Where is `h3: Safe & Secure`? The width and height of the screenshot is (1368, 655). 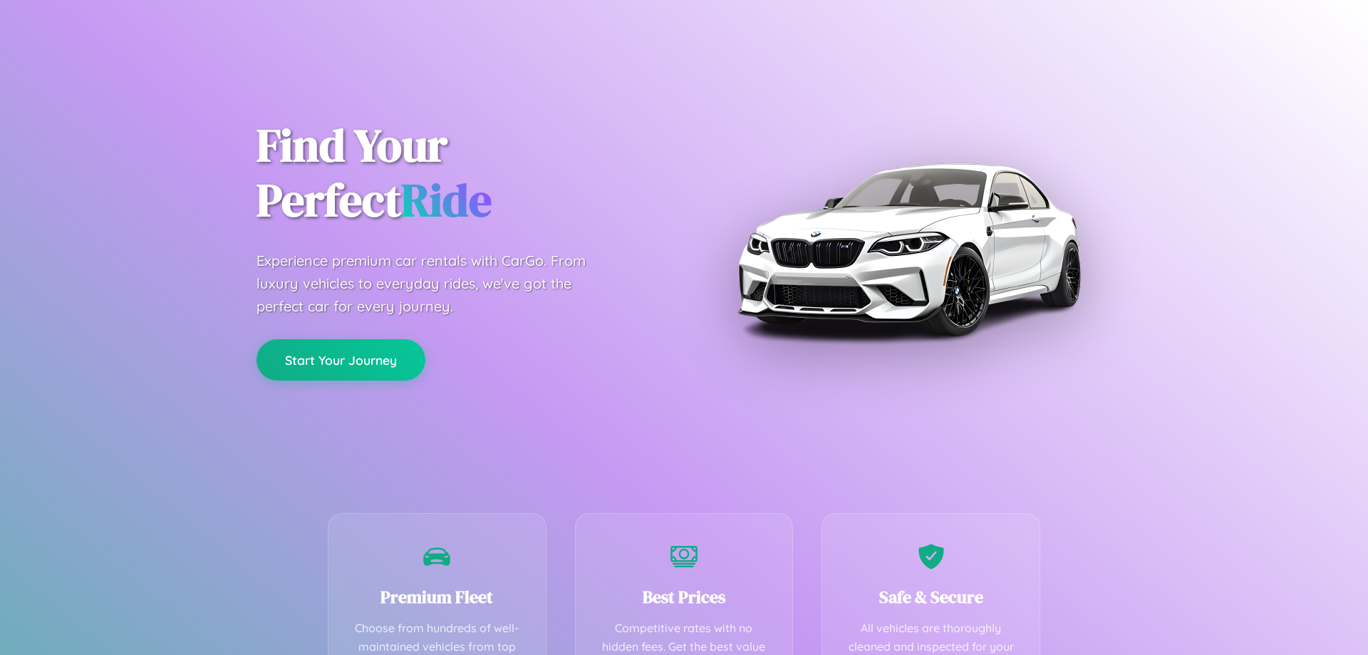 h3: Safe & Secure is located at coordinates (930, 596).